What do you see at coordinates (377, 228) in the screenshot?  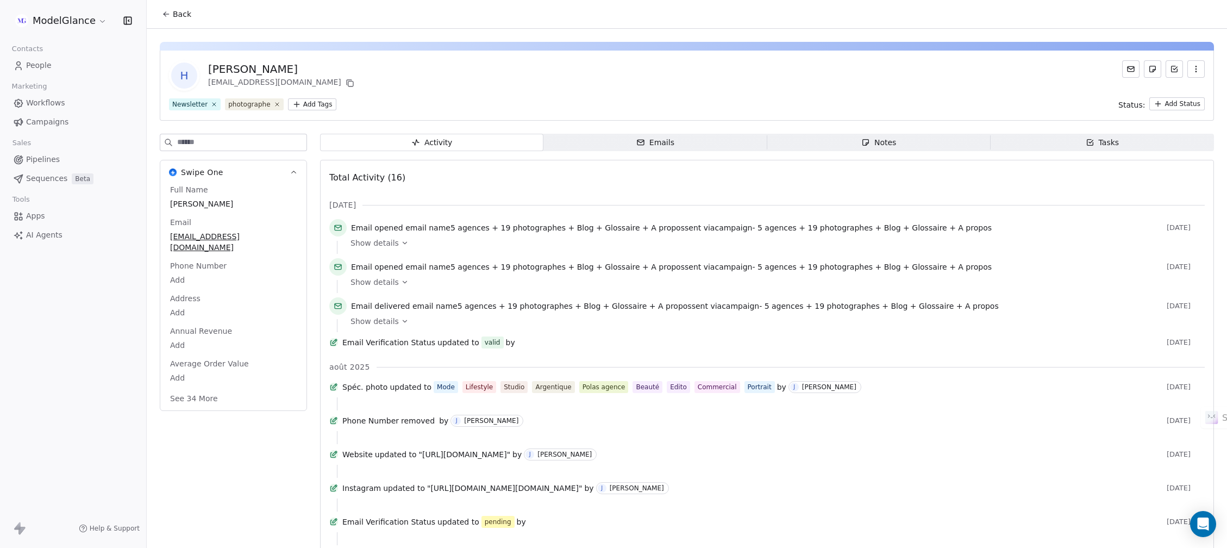 I see `span: Email opened` at bounding box center [377, 228].